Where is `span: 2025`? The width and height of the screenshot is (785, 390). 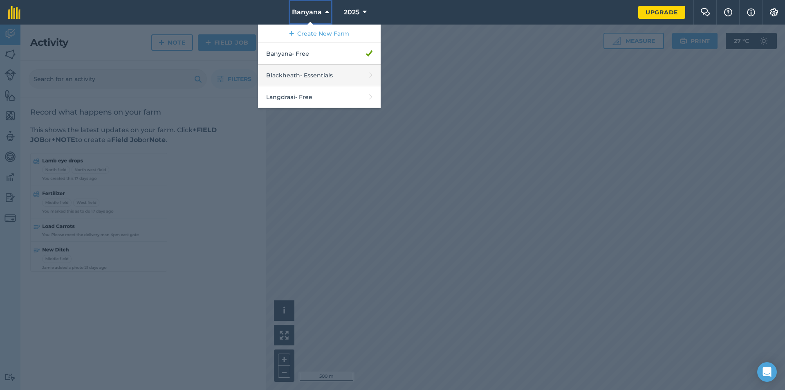
span: 2025 is located at coordinates (352, 12).